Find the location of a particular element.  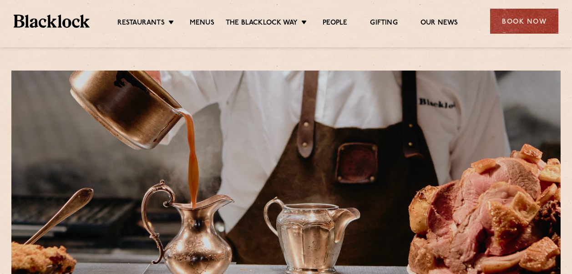

a: People is located at coordinates (335, 24).